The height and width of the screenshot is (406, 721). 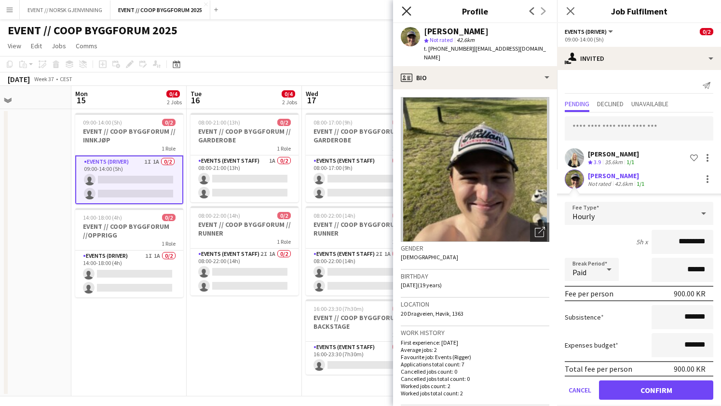 What do you see at coordinates (195, 100) in the screenshot?
I see `span: 16` at bounding box center [195, 100].